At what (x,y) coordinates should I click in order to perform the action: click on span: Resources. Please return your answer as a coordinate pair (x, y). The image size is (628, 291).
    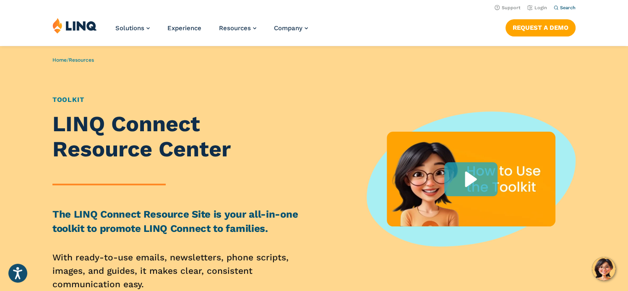
    Looking at the image, I should click on (235, 28).